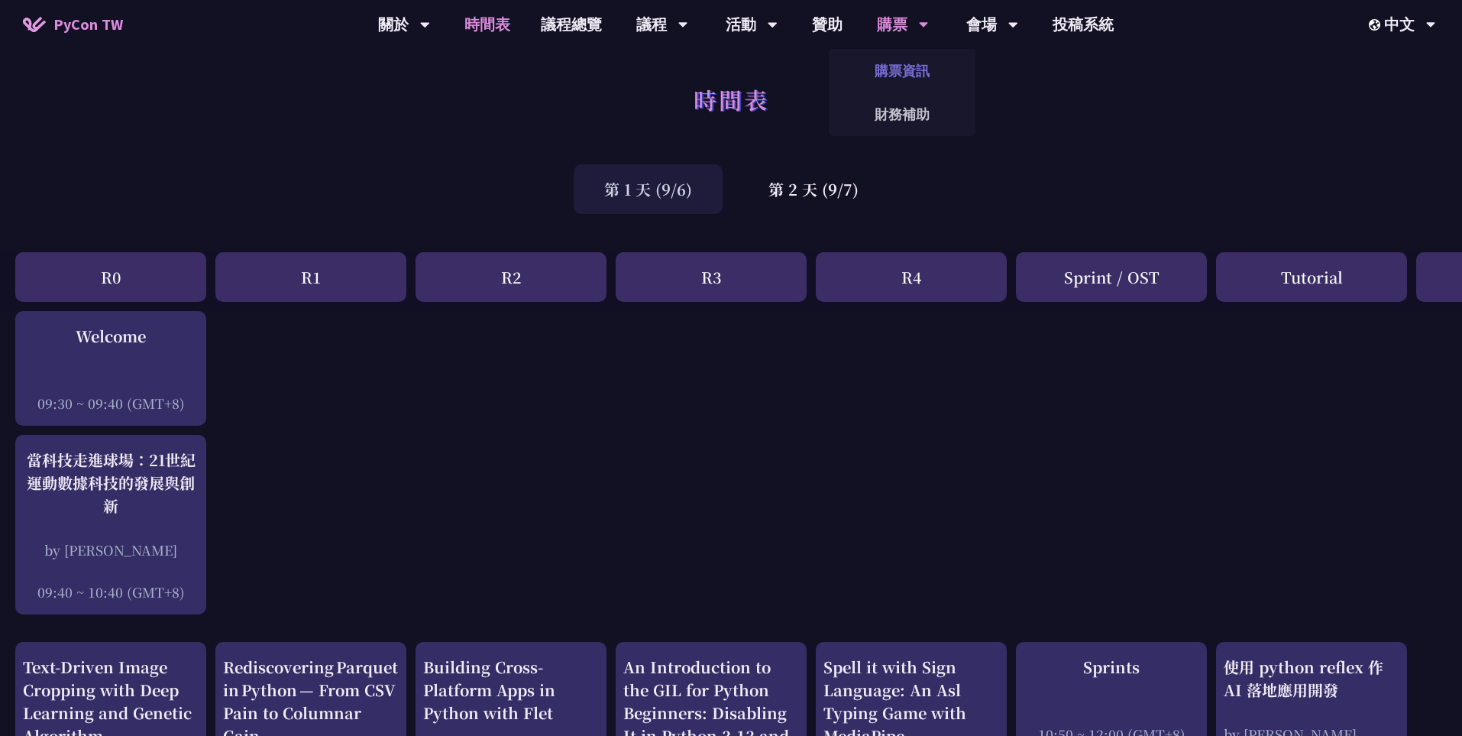 Image resolution: width=1462 pixels, height=736 pixels. What do you see at coordinates (711, 277) in the screenshot?
I see `div: R3` at bounding box center [711, 277].